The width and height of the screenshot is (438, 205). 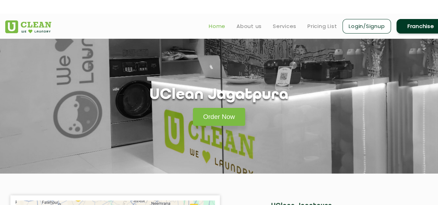 What do you see at coordinates (284, 26) in the screenshot?
I see `a: Services` at bounding box center [284, 26].